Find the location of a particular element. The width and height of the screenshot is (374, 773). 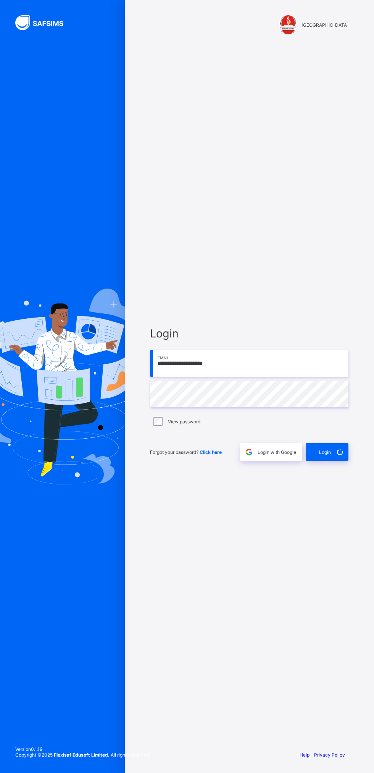

span: Click here is located at coordinates (211, 452).